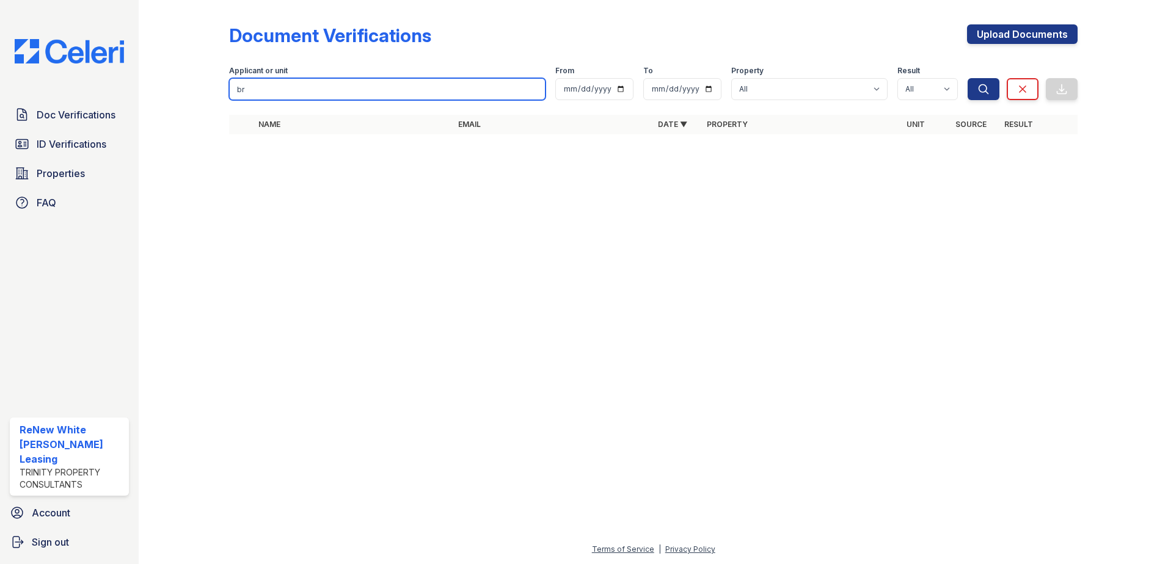  Describe the element at coordinates (60, 173) in the screenshot. I see `span: Properties` at that location.